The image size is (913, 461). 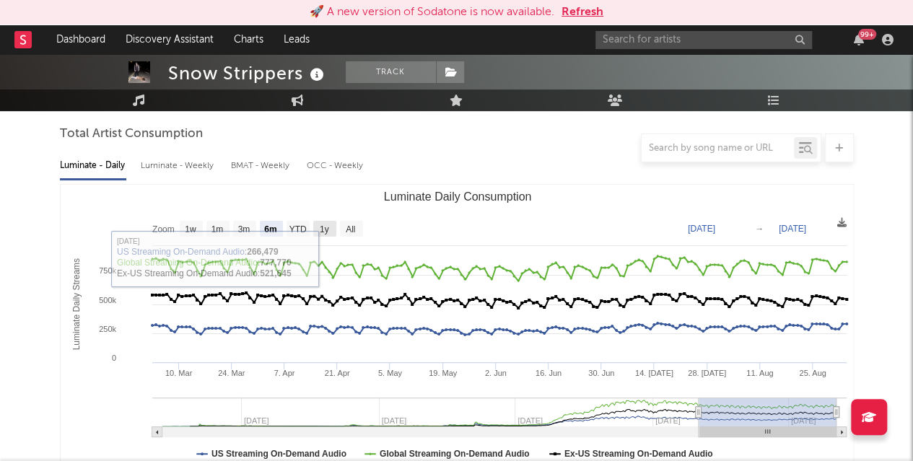 I want to click on text: 16. Jun, so click(x=548, y=373).